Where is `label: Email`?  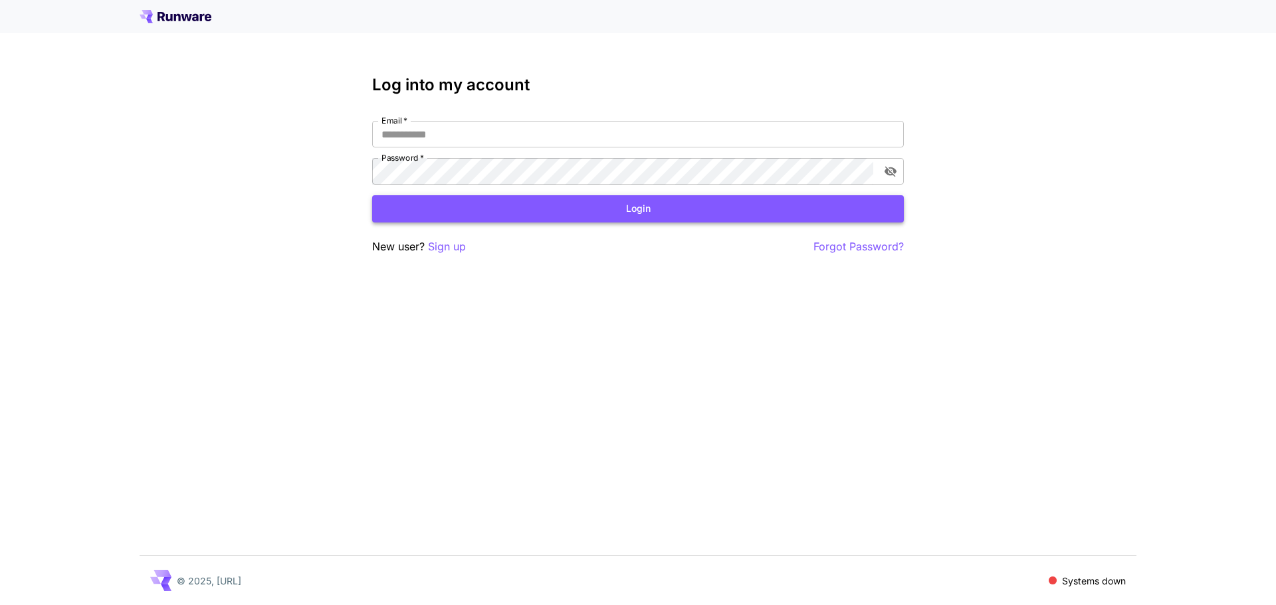
label: Email is located at coordinates (394, 120).